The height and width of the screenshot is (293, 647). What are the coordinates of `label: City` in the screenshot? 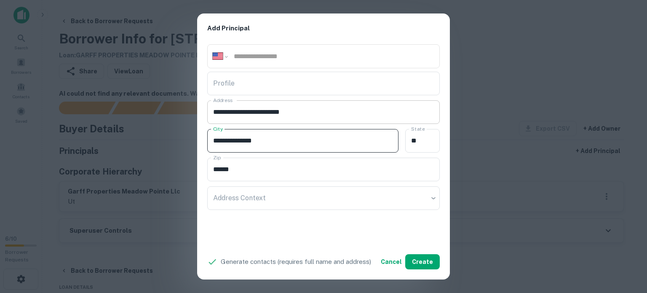 It's located at (218, 129).